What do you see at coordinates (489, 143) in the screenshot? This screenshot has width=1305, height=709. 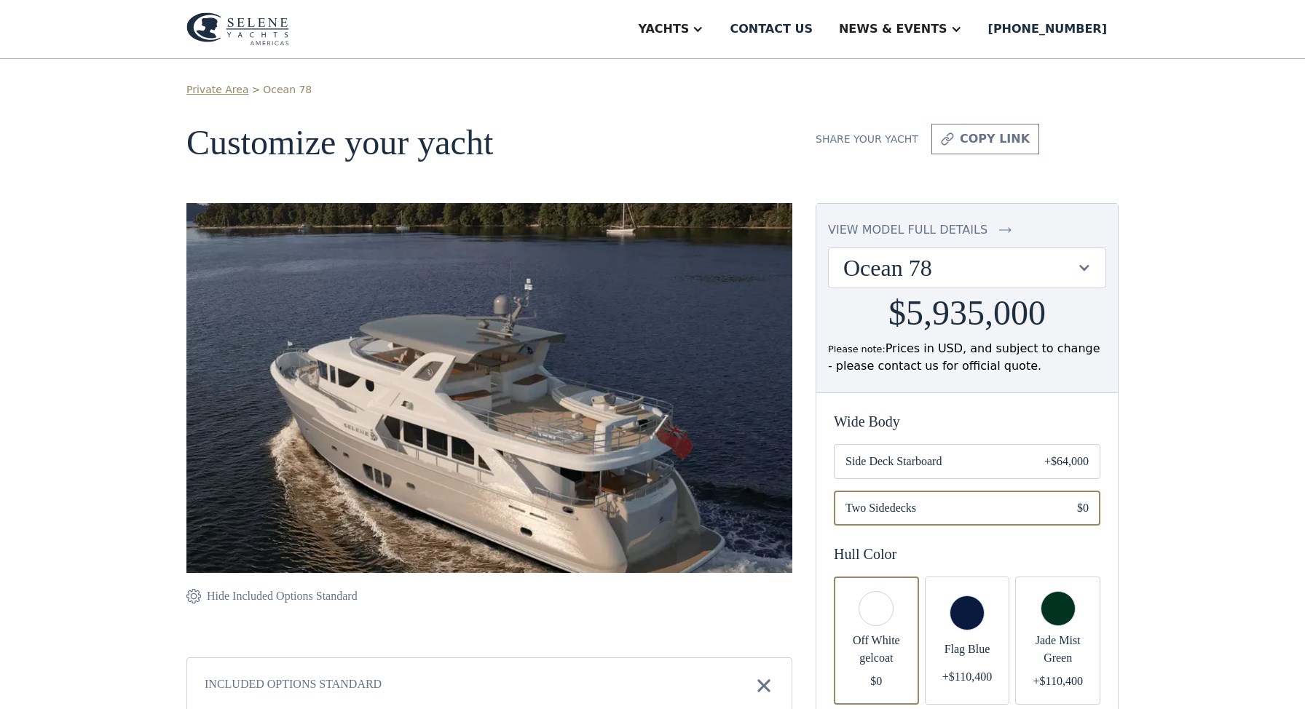 I see `h1: Customize your yacht` at bounding box center [489, 143].